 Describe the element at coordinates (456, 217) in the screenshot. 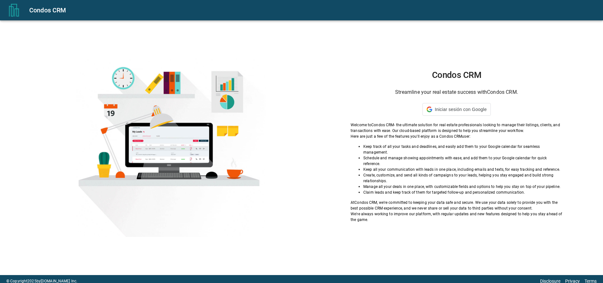

I see `p: We're always working to improve our platform, with regular updates and new features designed to h...` at that location.